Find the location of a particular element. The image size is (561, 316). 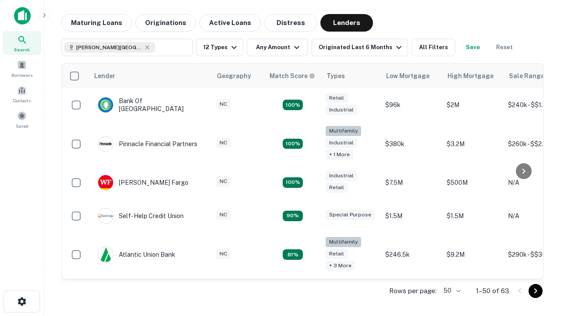

div: Matching Properties: 10, hasApolloMatch: undefined is located at coordinates (293, 254).